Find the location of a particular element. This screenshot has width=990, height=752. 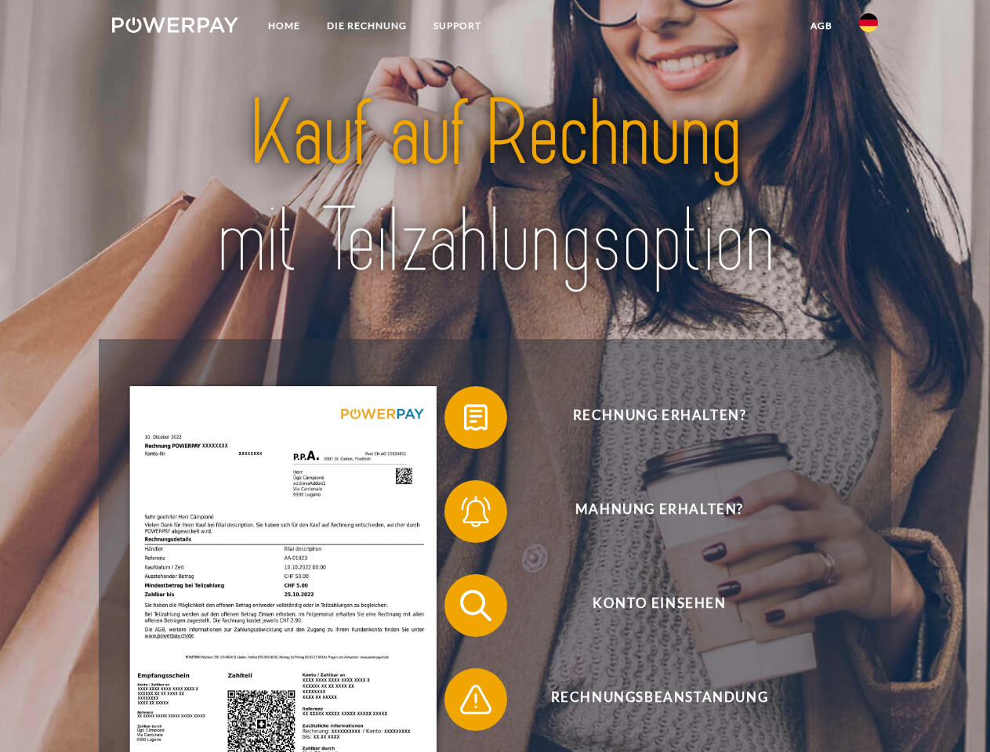

a: agb is located at coordinates (821, 26).